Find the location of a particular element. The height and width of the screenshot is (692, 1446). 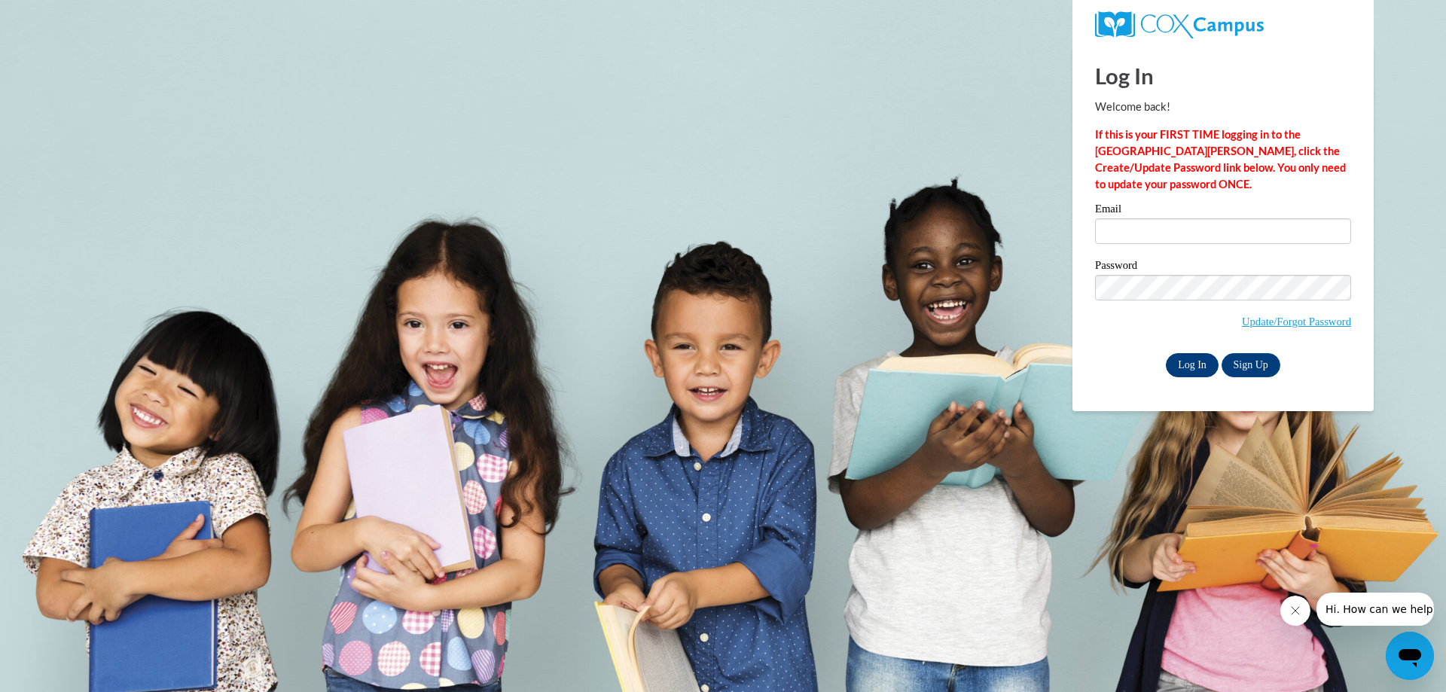

a: Sign Up is located at coordinates (1251, 365).